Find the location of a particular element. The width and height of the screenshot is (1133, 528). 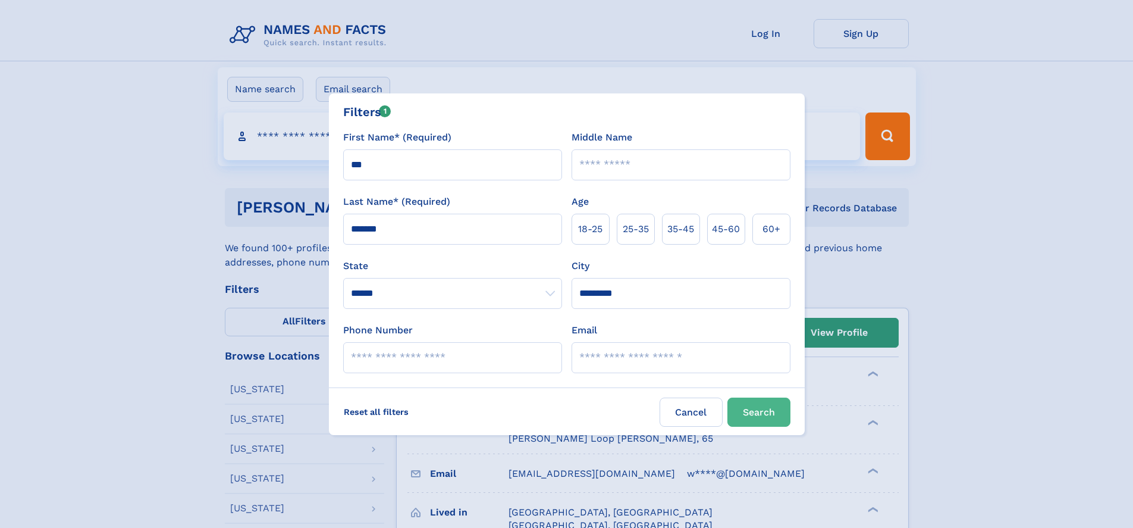

label: First Name* (Required) is located at coordinates (397, 137).